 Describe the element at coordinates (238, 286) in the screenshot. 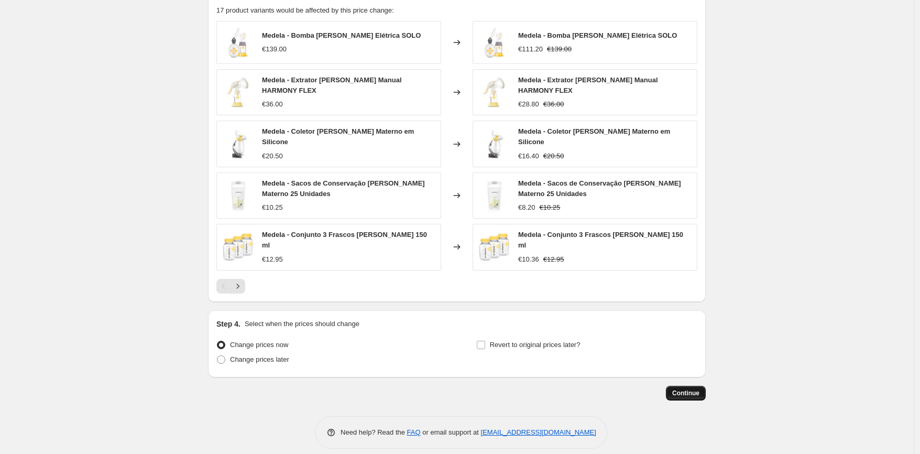

I see `button: Next` at that location.